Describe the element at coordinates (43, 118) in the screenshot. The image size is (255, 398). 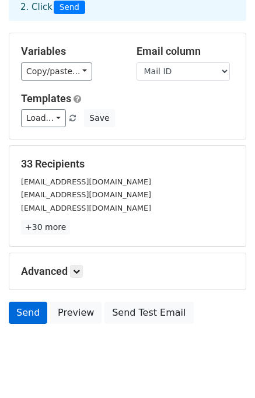
I see `a: Load...` at that location.